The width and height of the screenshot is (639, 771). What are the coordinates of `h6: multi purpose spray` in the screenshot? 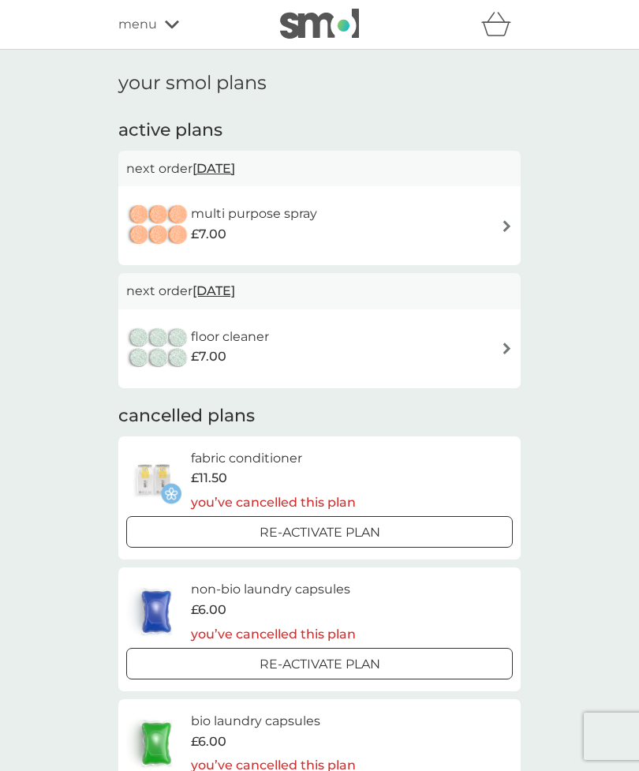 It's located at (254, 214).